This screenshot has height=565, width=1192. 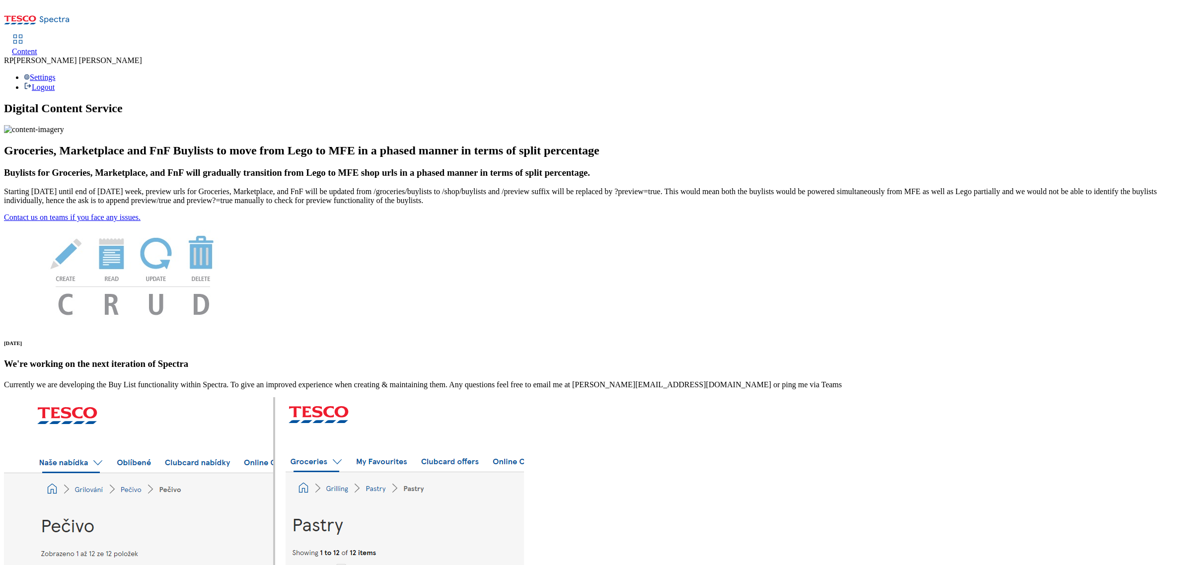 I want to click on h1: Digital Content Service, so click(x=596, y=108).